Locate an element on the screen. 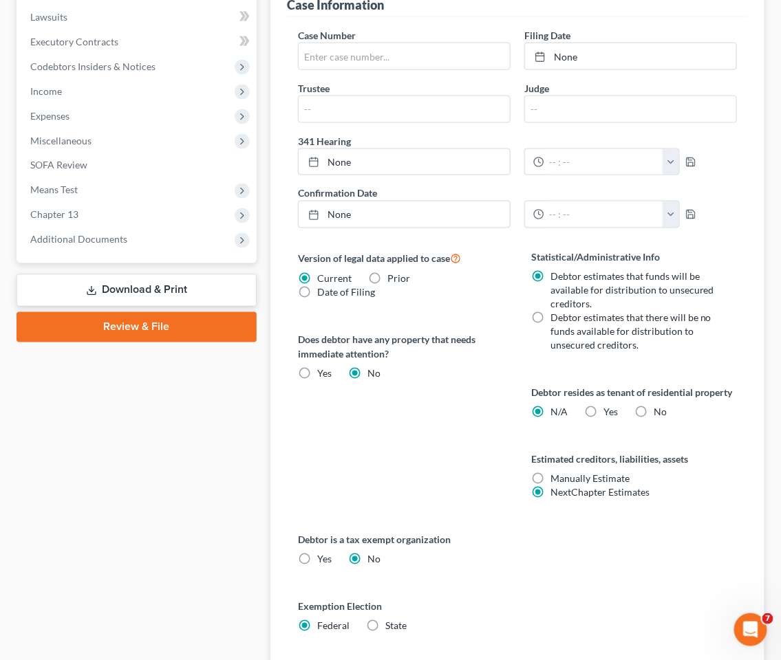 The height and width of the screenshot is (660, 781). span: Debtor estimates that funds will be available for distribution to unsecured creditors. is located at coordinates (632, 290).